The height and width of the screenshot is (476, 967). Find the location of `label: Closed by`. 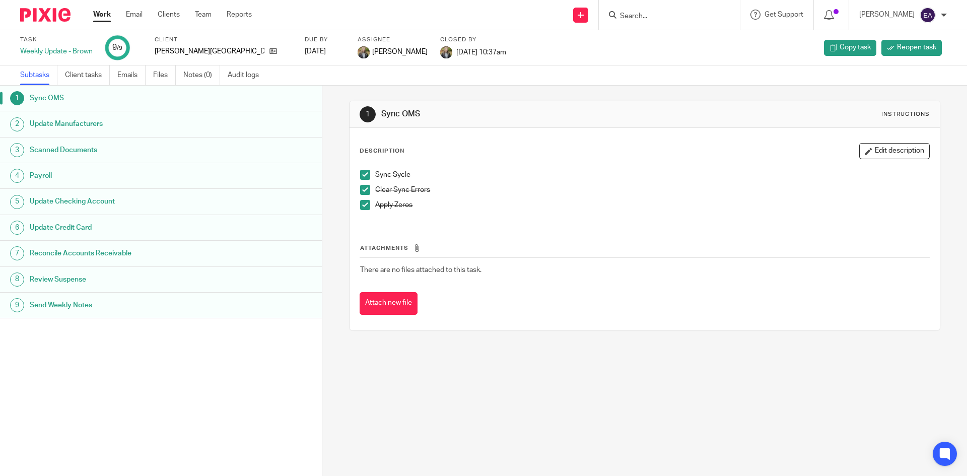

label: Closed by is located at coordinates (473, 40).